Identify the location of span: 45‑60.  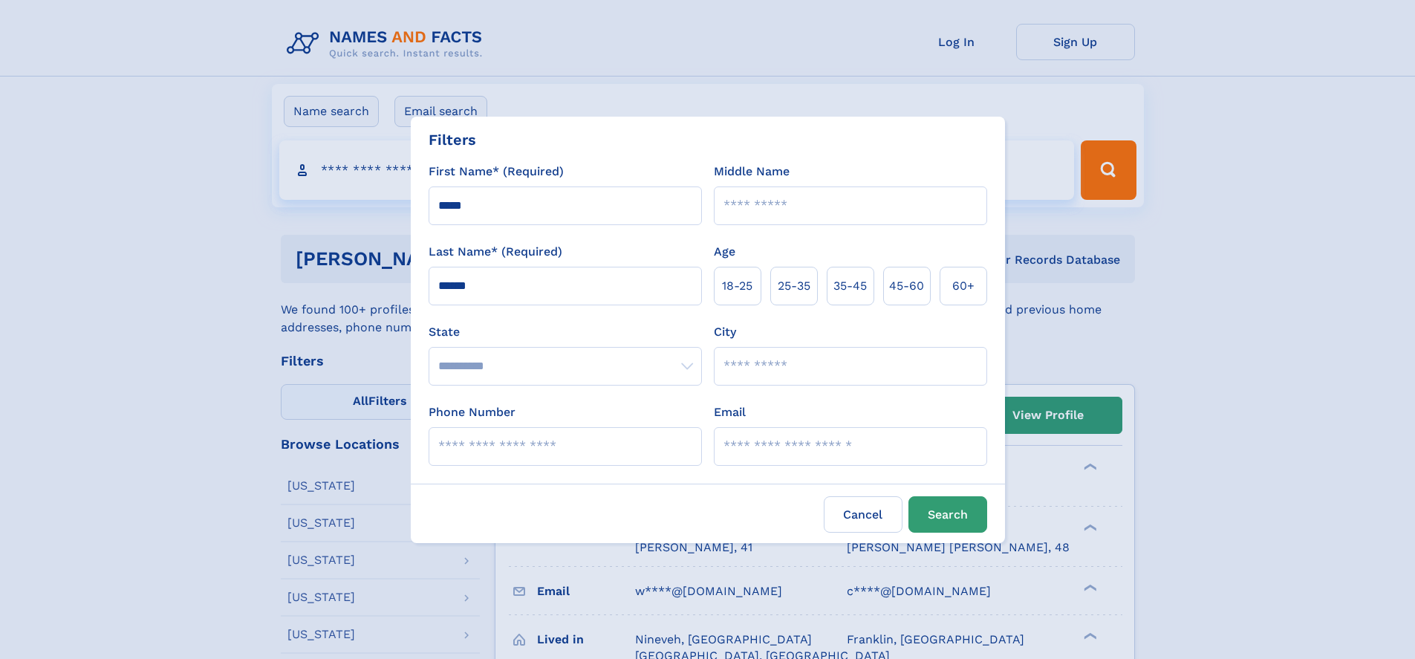
(906, 286).